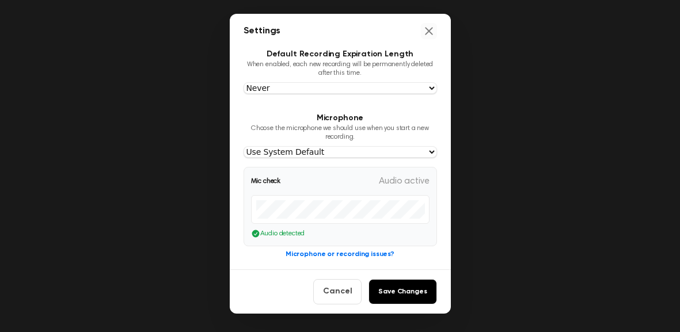  What do you see at coordinates (340, 133) in the screenshot?
I see `p: Choose the microphone we should use when you start a new recording.` at bounding box center [340, 133].